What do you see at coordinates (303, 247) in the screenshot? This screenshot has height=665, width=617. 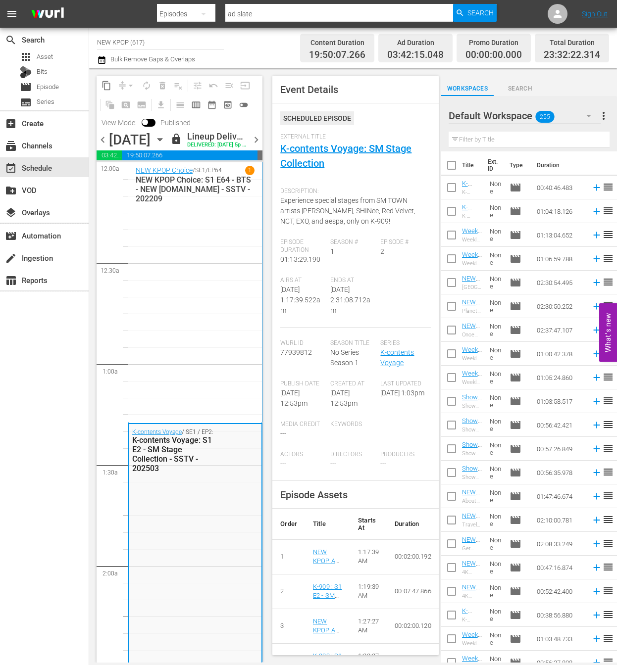 I see `span: Episode Duration` at bounding box center [303, 247].